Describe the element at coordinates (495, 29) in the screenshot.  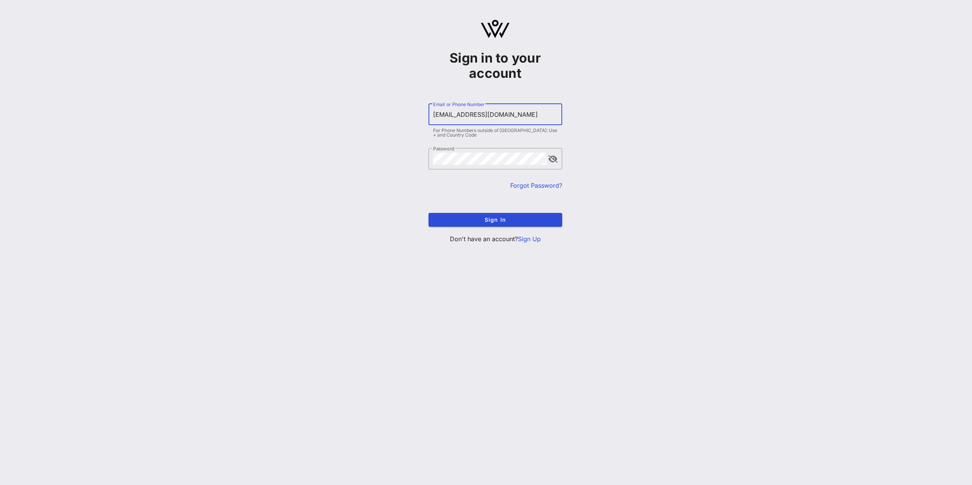
I see `img: logo.svg` at that location.